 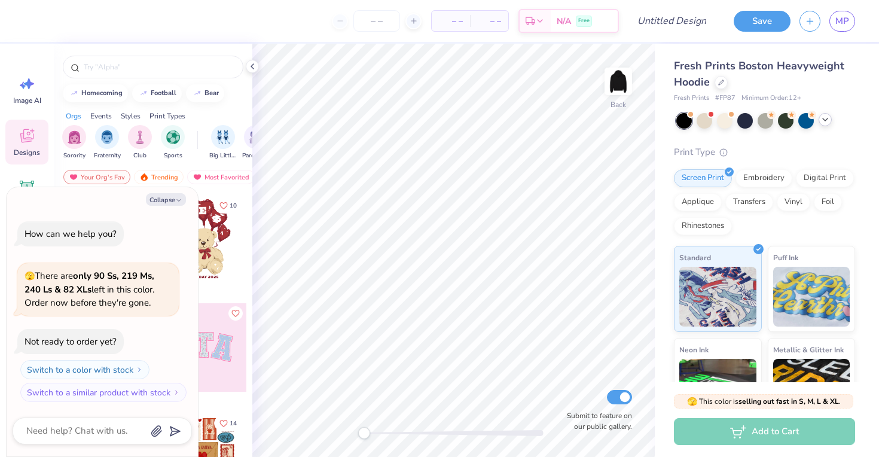 What do you see at coordinates (717, 389) in the screenshot?
I see `img: Neon Ink` at bounding box center [717, 389].